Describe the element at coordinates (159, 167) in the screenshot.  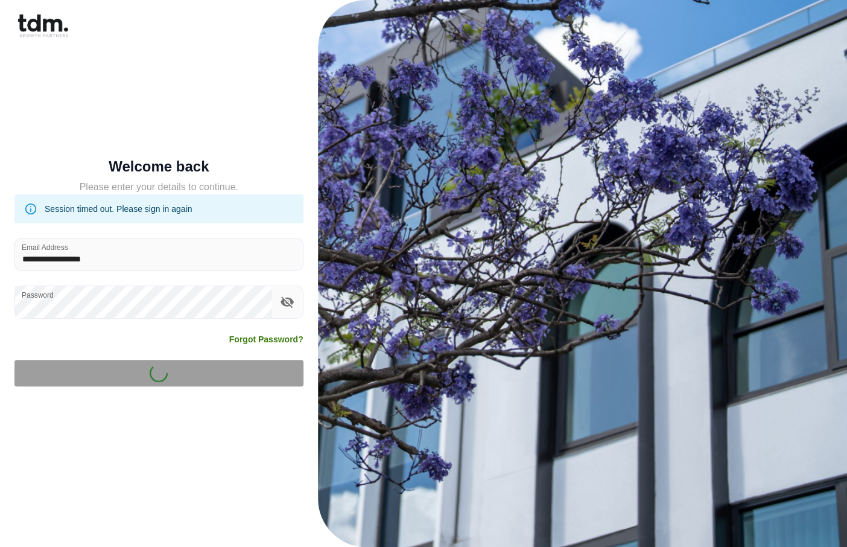
I see `h5: Welcome back` at that location.